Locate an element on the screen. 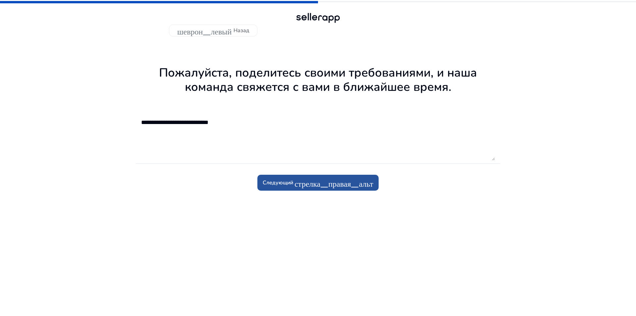  font: стрелка_правая_альт is located at coordinates (334, 183).